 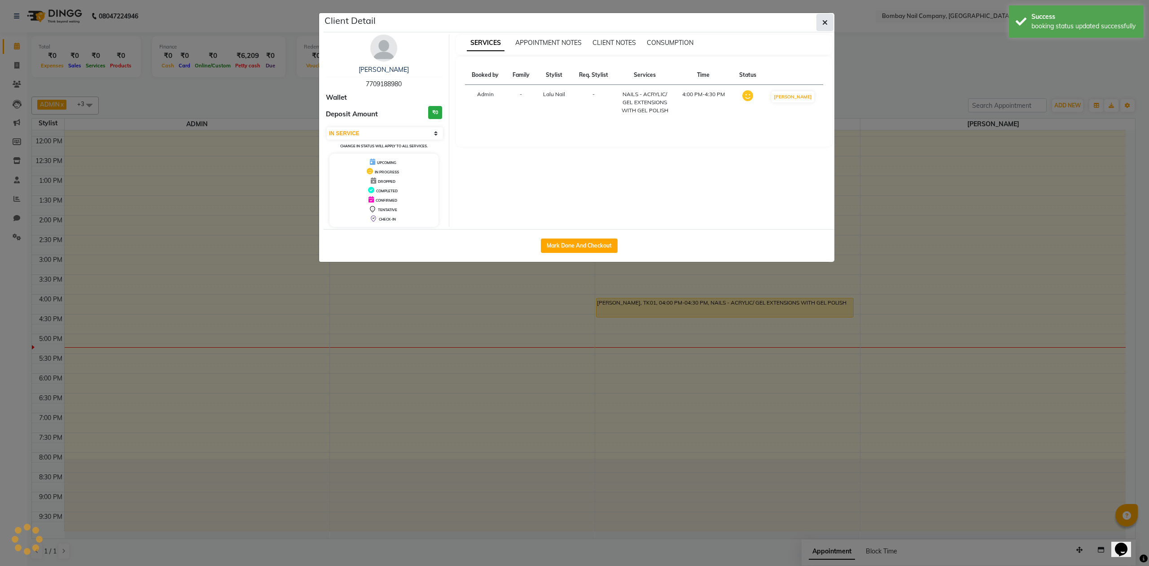 What do you see at coordinates (1084, 17) in the screenshot?
I see `div: Success` at bounding box center [1084, 17].